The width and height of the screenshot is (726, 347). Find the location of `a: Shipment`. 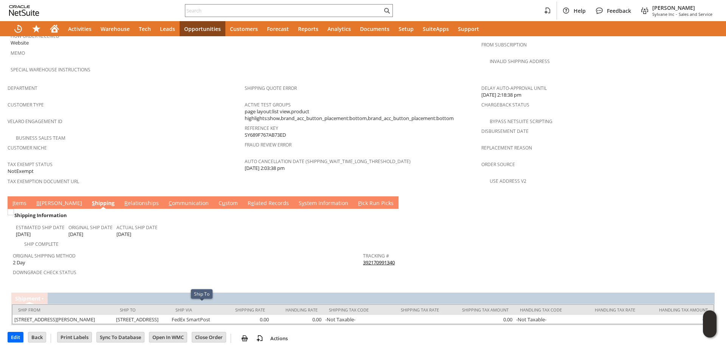

a: Shipment is located at coordinates (28, 299).